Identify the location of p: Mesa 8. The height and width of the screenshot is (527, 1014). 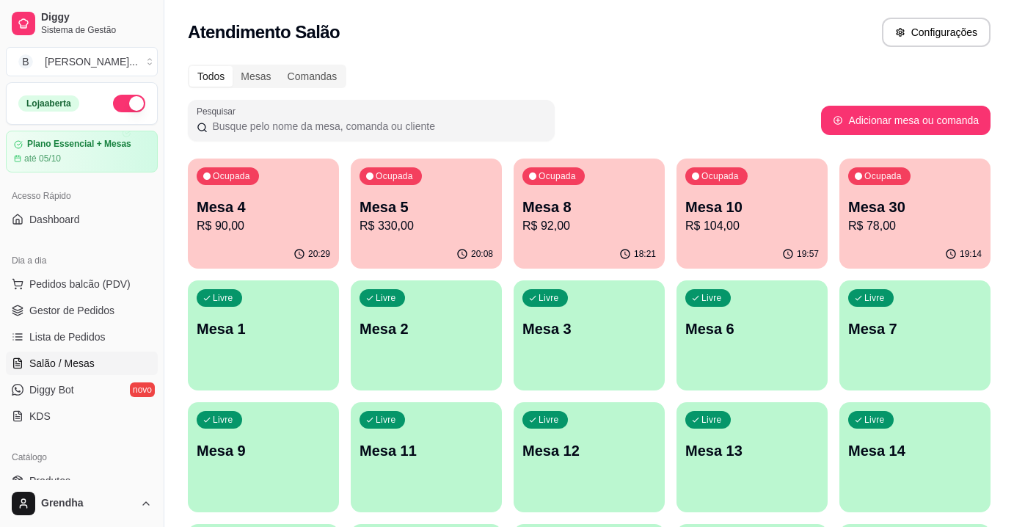
(589, 207).